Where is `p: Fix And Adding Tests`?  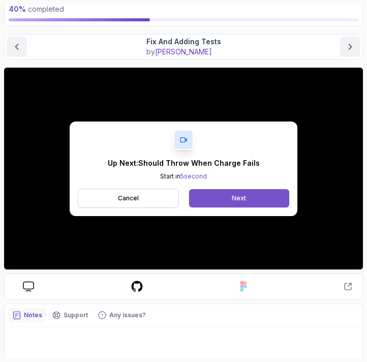 p: Fix And Adding Tests is located at coordinates (184, 42).